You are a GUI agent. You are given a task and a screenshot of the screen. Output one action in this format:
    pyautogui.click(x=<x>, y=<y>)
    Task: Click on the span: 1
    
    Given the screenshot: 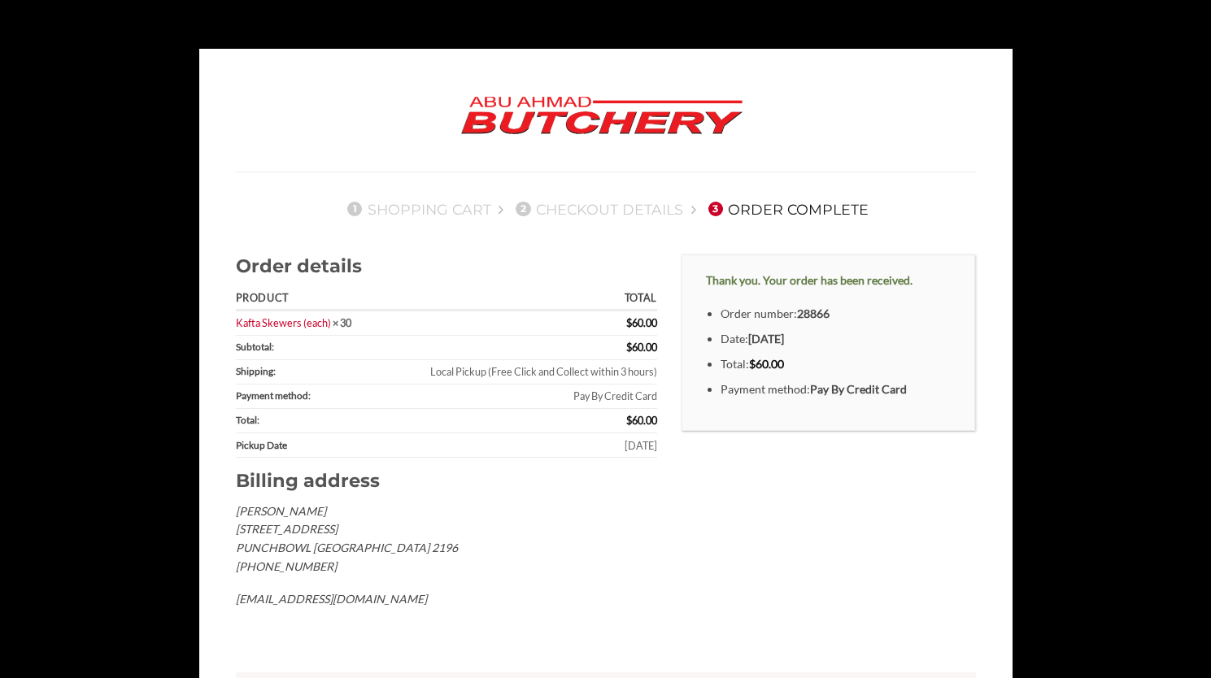 What is the action you would take?
    pyautogui.click(x=355, y=209)
    